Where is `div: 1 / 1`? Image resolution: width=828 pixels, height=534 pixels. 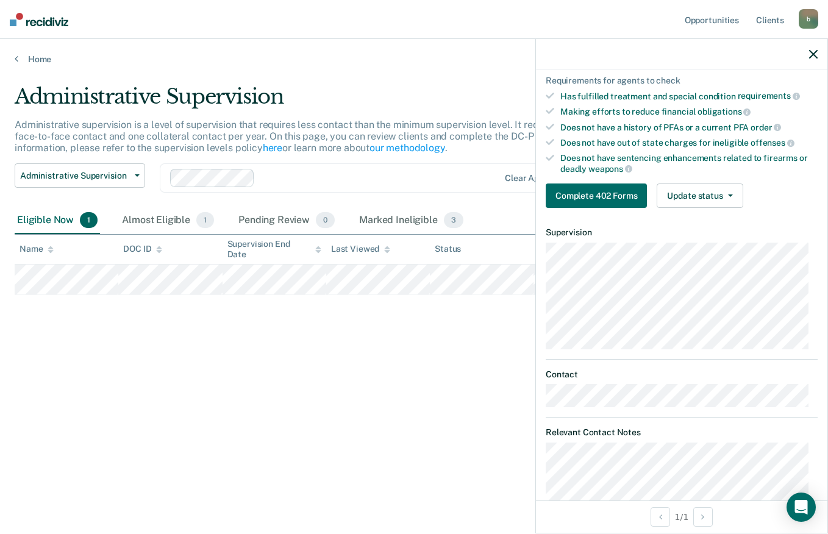
div: 1 / 1 is located at coordinates (682, 516).